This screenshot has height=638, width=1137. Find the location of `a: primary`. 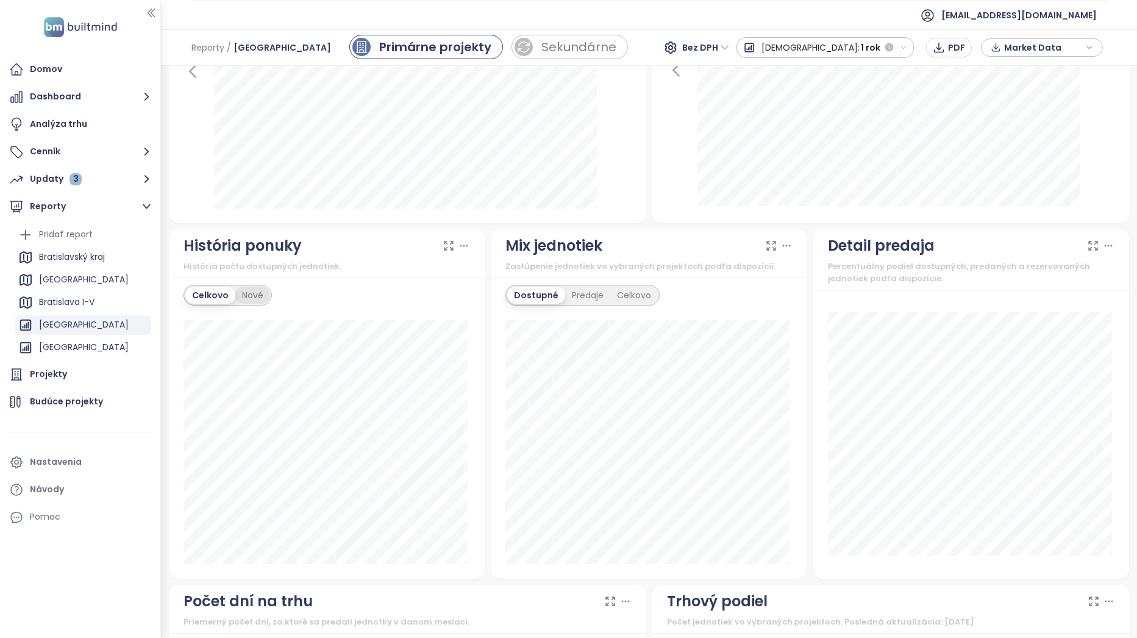

a: primary is located at coordinates (426, 47).